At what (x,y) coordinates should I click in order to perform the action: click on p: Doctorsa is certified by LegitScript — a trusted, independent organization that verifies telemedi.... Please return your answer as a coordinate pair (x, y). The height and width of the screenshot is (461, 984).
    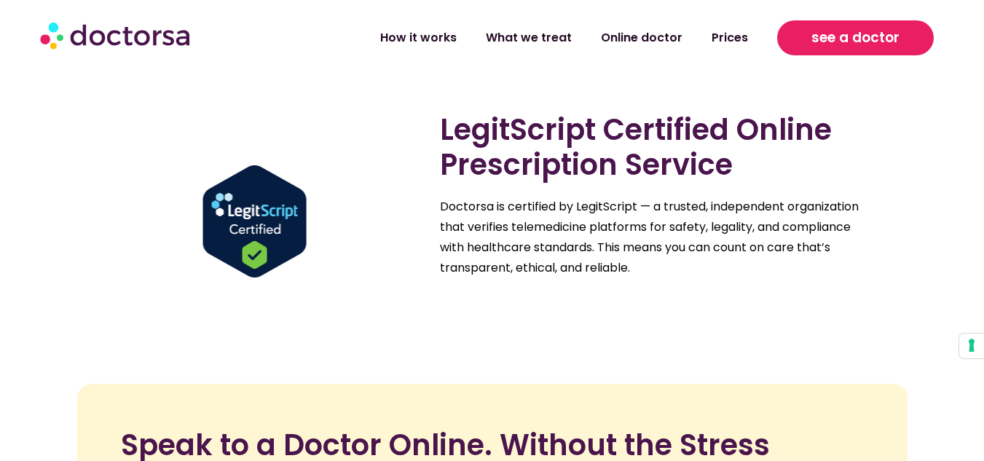
    Looking at the image, I should click on (656, 237).